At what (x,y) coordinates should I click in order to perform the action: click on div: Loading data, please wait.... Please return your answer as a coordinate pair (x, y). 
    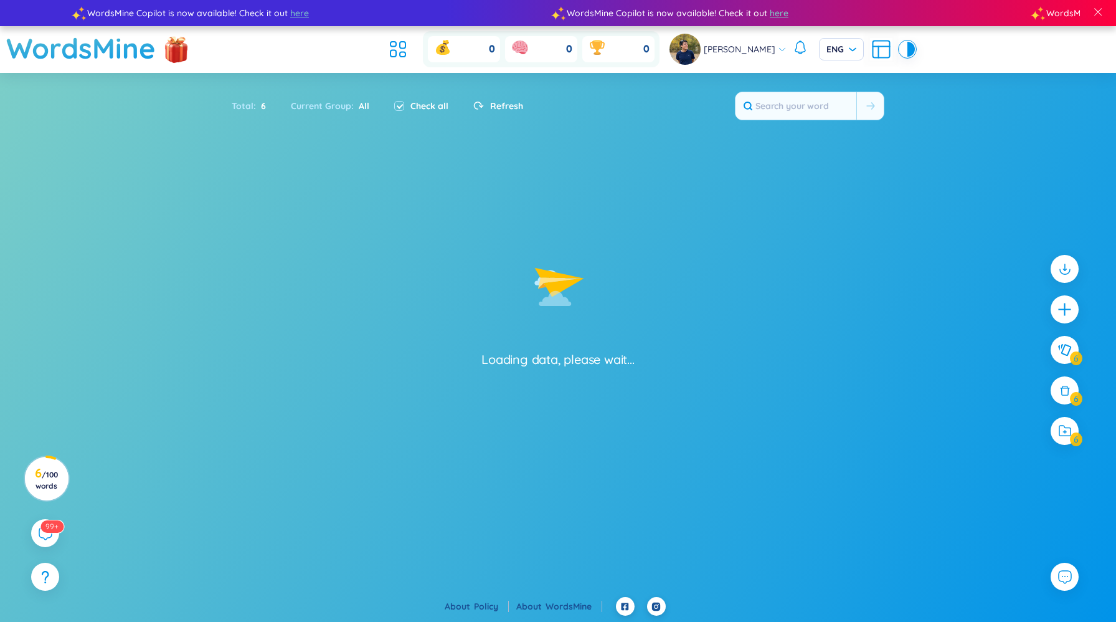
    Looking at the image, I should click on (557, 359).